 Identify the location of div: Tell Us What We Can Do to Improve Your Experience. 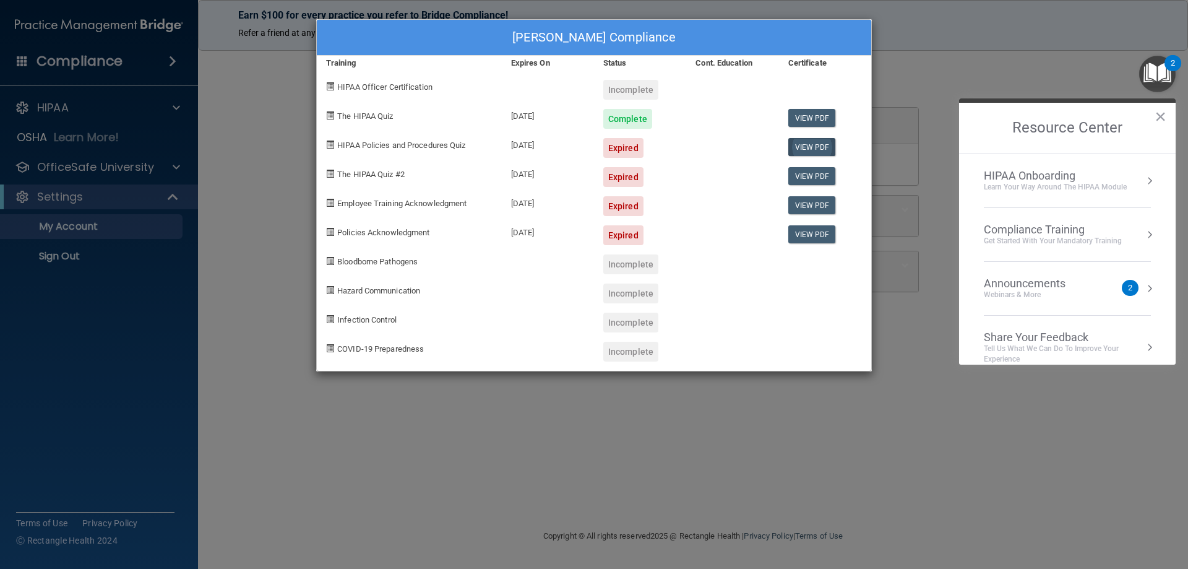
(1068, 354).